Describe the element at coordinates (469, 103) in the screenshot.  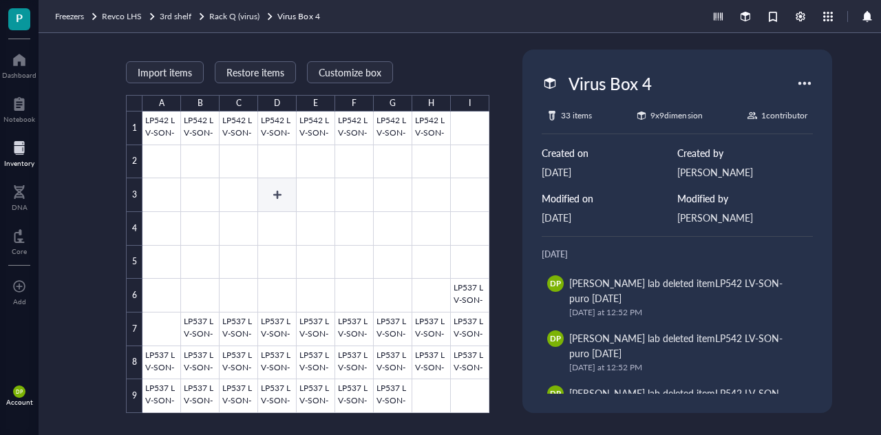
I see `div: I` at that location.